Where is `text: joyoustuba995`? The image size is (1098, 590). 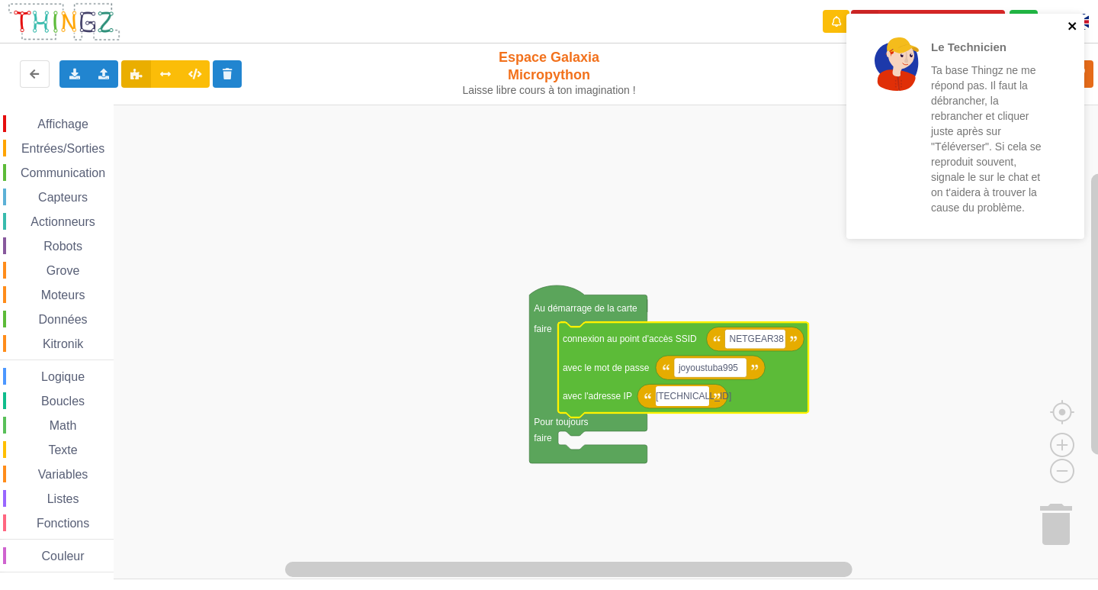 text: joyoustuba995 is located at coordinates (708, 368).